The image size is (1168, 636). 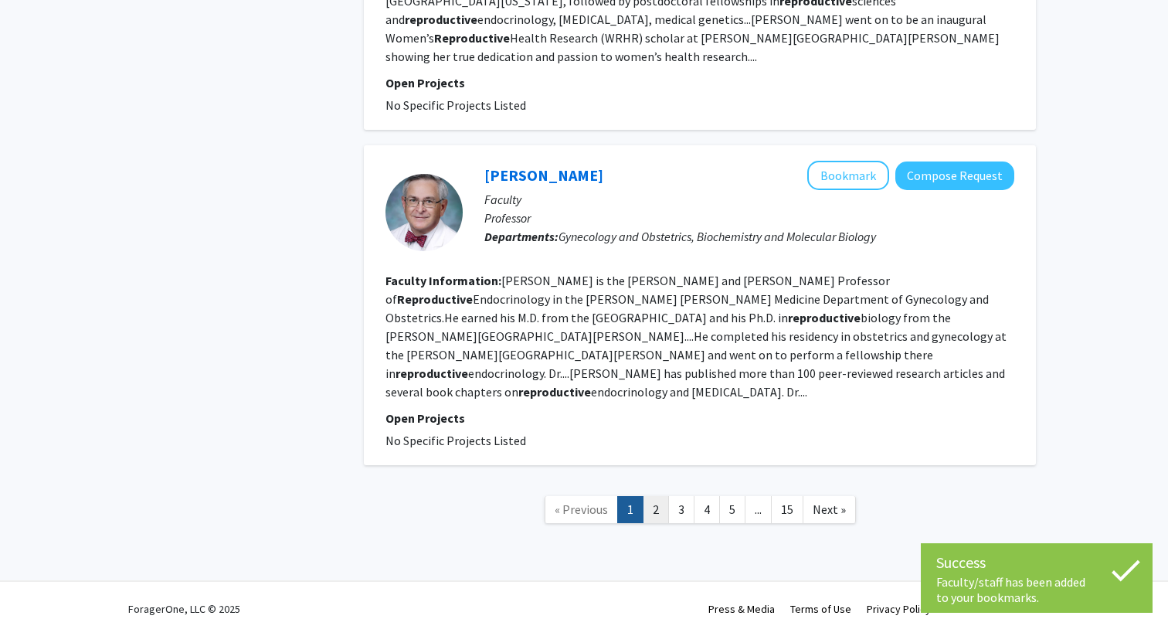 What do you see at coordinates (700, 512) in the screenshot?
I see `nav: Page navigation` at bounding box center [700, 512].